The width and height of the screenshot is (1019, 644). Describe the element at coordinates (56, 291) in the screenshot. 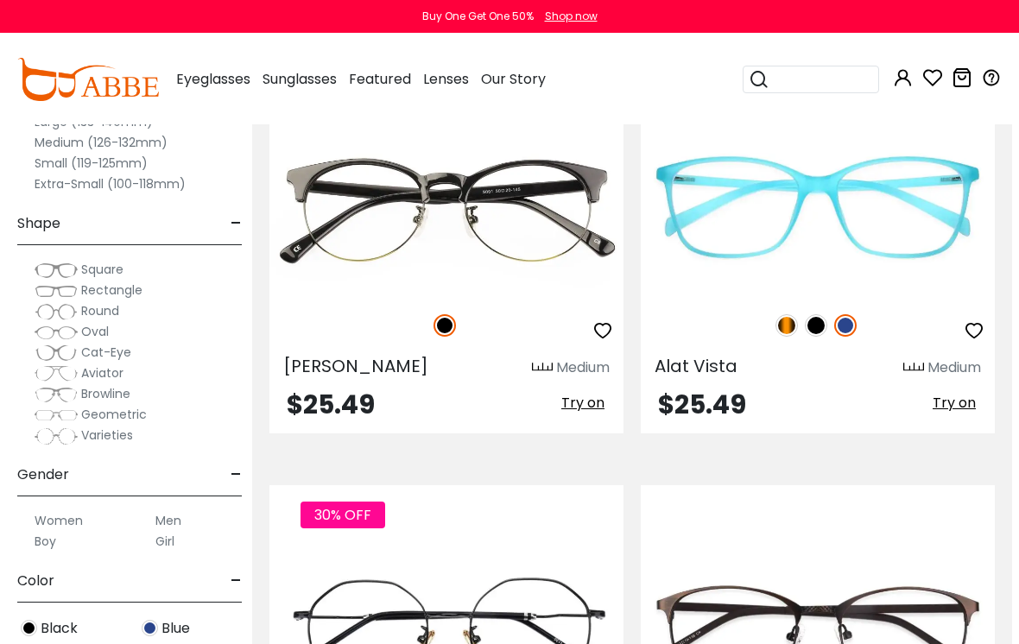

I see `img: Rectangle.png` at that location.